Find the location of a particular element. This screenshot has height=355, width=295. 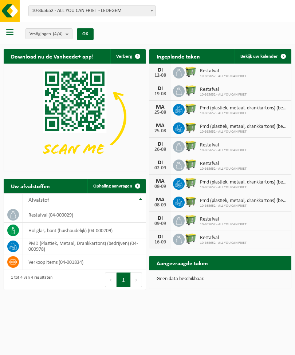

span: Afvalstof is located at coordinates (39, 200).